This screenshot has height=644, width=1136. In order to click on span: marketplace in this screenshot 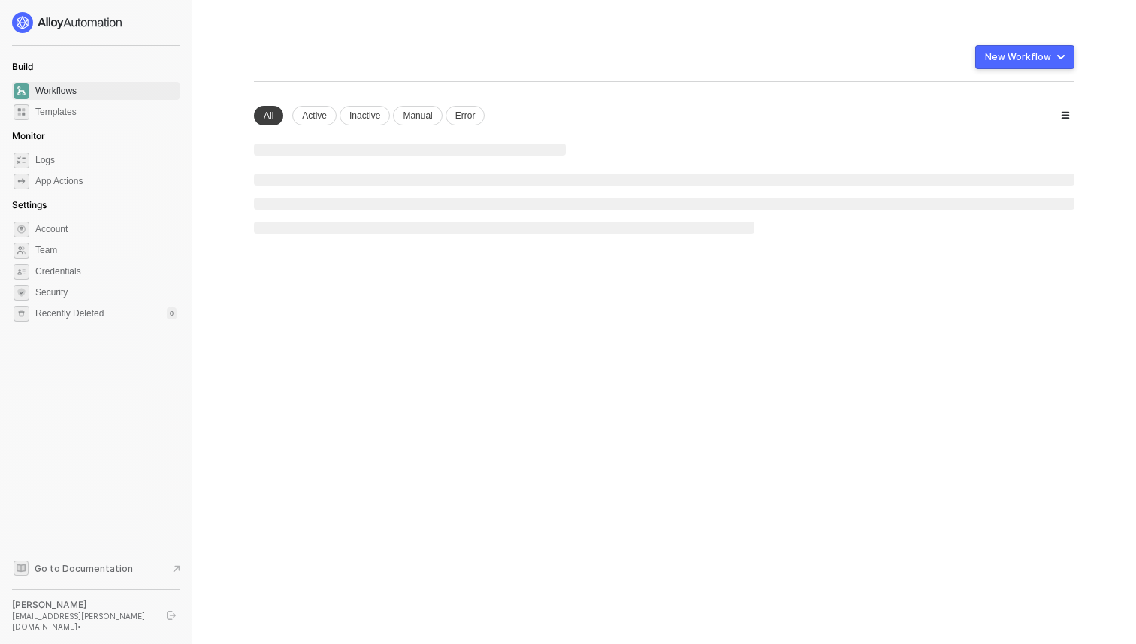, I will do `click(21, 112)`.